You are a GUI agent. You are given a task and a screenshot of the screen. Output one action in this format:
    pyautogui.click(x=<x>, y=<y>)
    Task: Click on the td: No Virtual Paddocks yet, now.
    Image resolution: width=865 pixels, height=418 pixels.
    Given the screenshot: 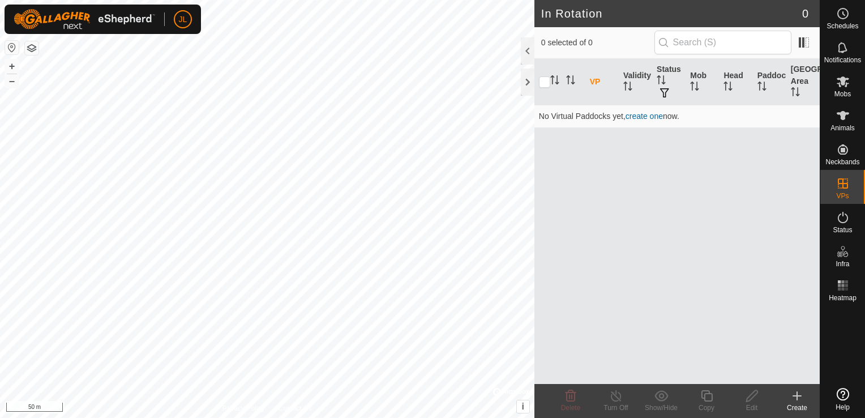 What is the action you would take?
    pyautogui.click(x=677, y=116)
    